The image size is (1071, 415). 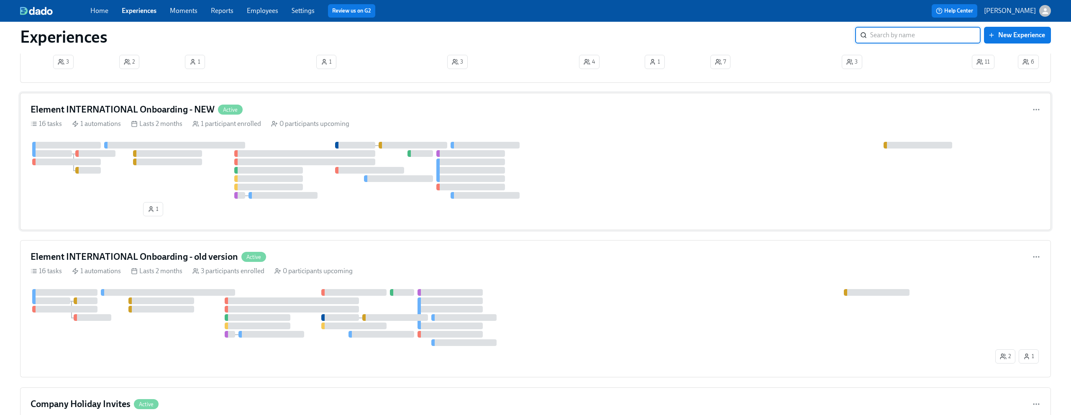 I want to click on button: 7, so click(x=720, y=62).